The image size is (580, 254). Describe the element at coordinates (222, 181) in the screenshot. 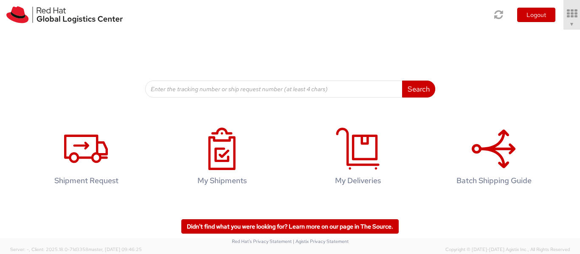

I see `h4: My Shipments` at that location.